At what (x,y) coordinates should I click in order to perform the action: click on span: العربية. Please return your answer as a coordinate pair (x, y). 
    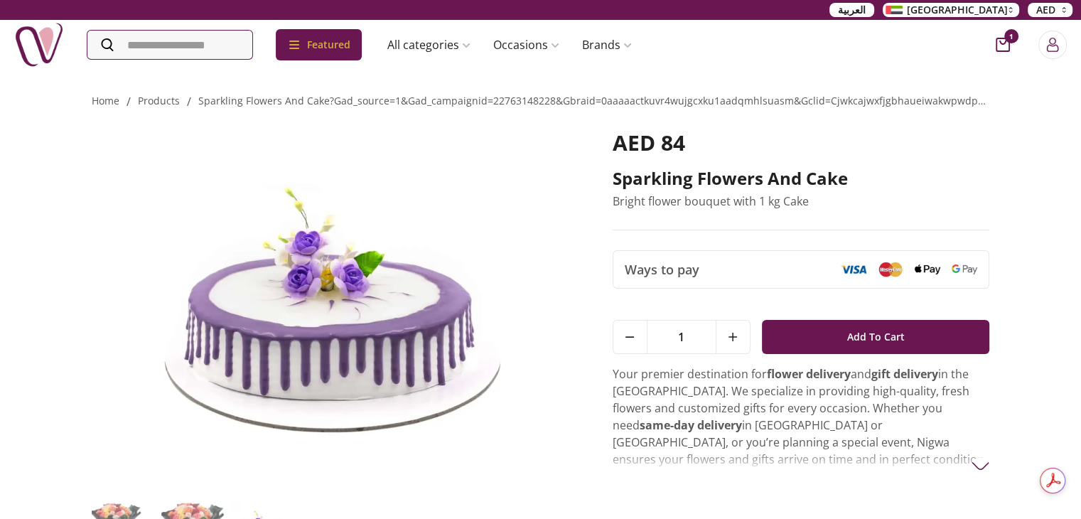
    Looking at the image, I should click on (852, 10).